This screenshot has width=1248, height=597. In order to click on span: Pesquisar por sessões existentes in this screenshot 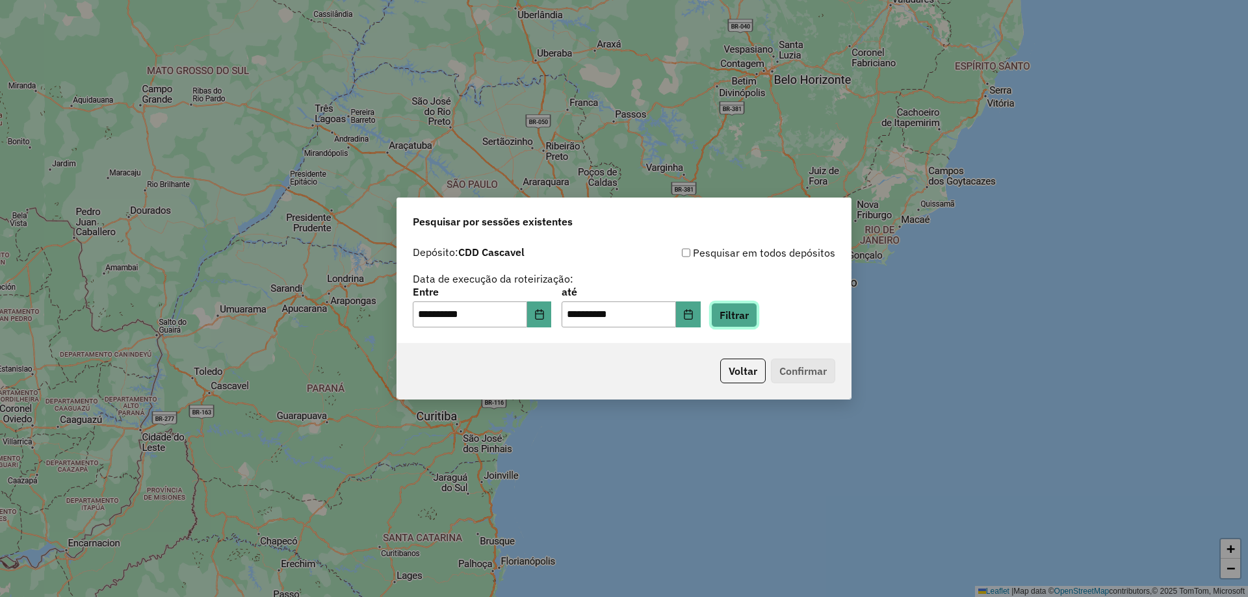, I will do `click(493, 222)`.